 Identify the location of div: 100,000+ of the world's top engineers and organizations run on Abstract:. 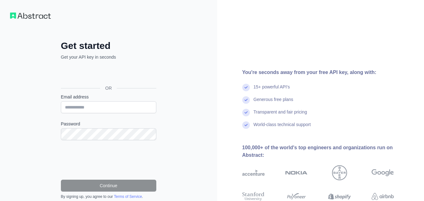
(328, 152).